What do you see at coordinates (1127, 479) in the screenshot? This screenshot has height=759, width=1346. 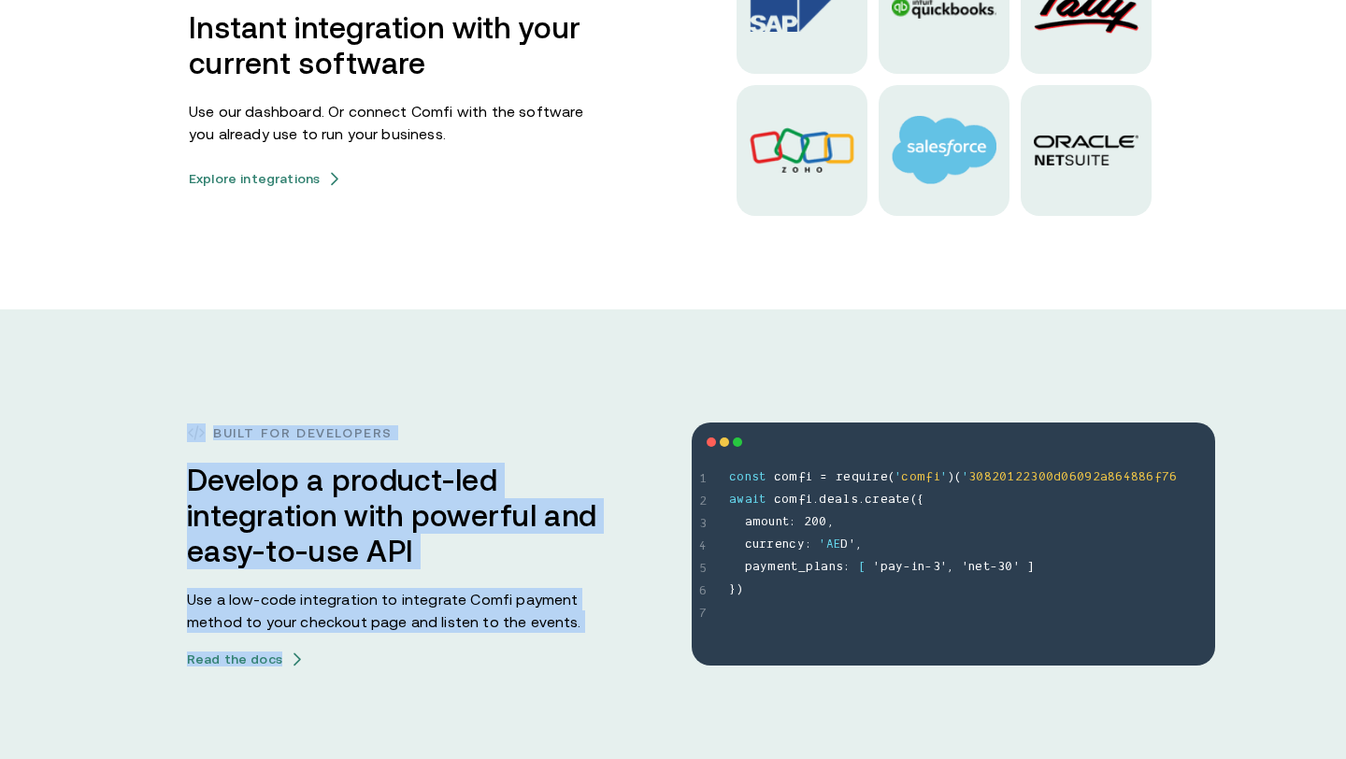 I see `span: 4` at bounding box center [1127, 479].